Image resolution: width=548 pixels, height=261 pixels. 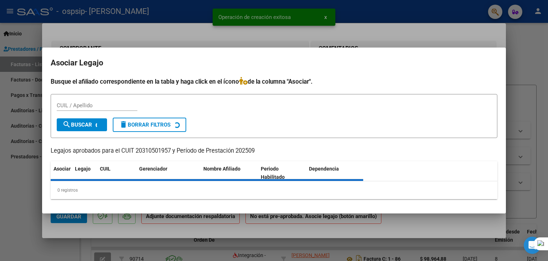 I want to click on datatable-header-cell: Dependencia, so click(x=335, y=173).